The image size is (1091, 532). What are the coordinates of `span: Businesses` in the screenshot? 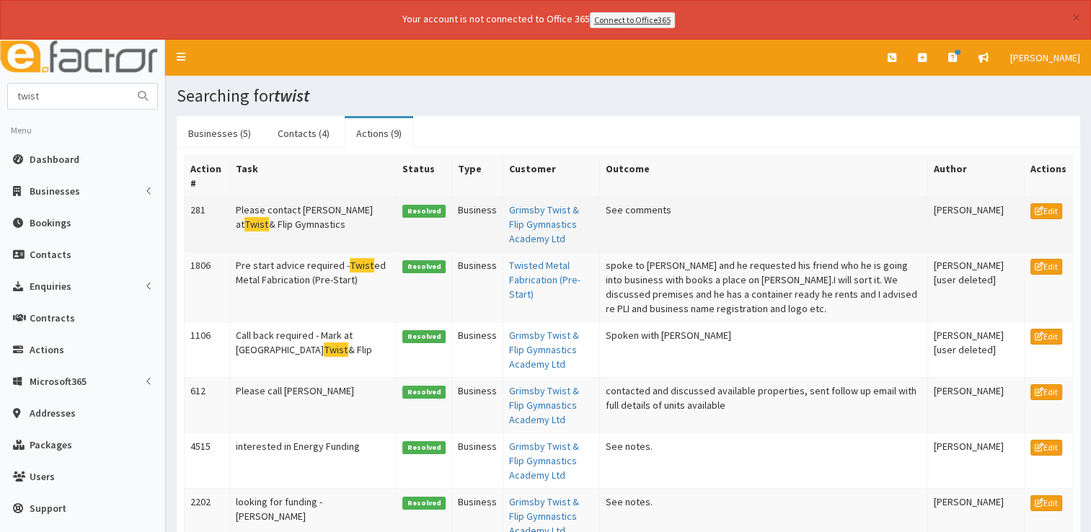 It's located at (55, 191).